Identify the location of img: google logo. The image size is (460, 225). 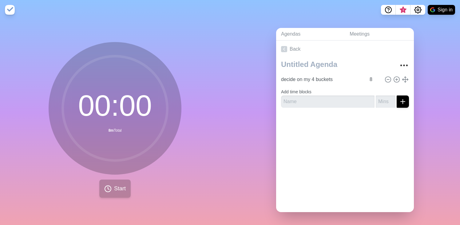
(432, 10).